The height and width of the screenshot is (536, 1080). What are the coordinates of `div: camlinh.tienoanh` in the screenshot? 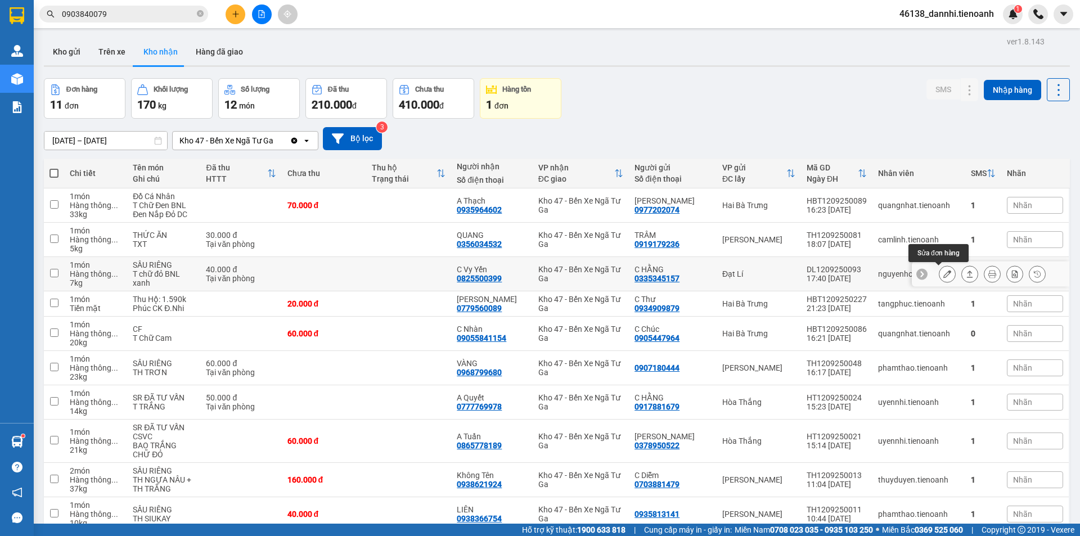 It's located at (919, 240).